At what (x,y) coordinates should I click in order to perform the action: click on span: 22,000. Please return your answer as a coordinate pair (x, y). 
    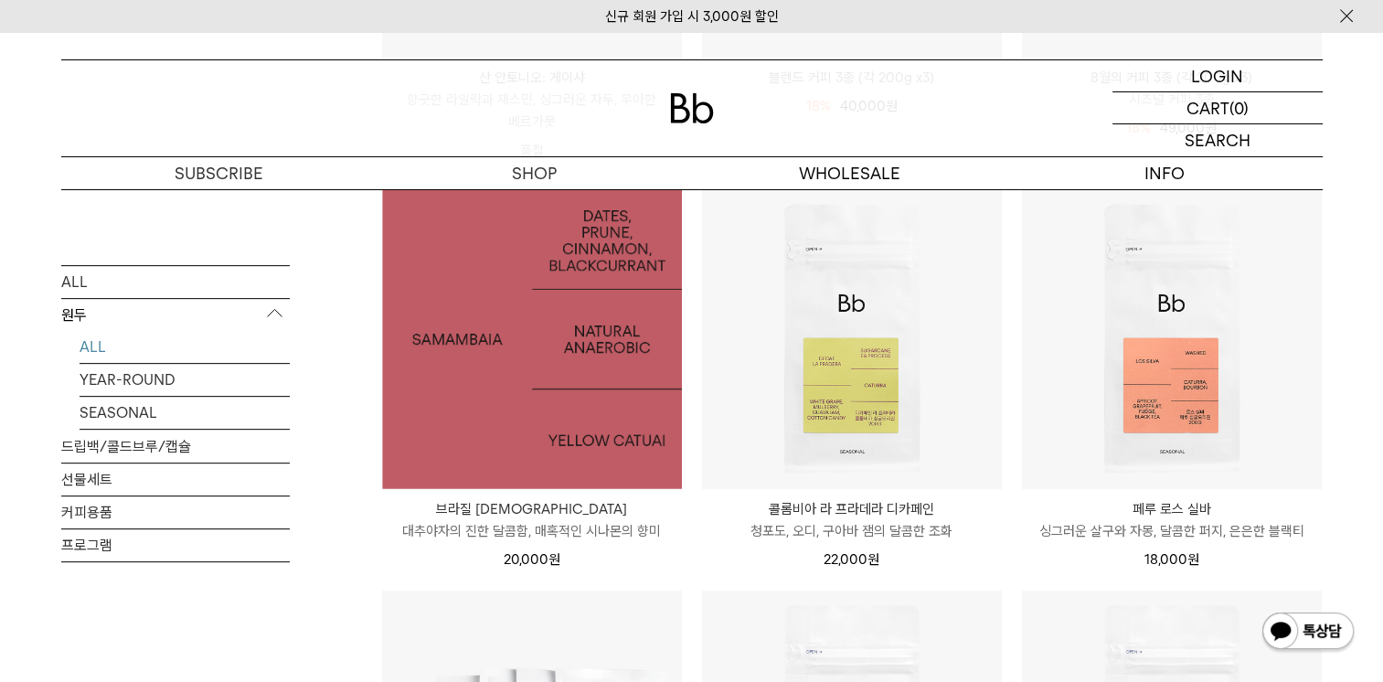
    Looking at the image, I should click on (851, 559).